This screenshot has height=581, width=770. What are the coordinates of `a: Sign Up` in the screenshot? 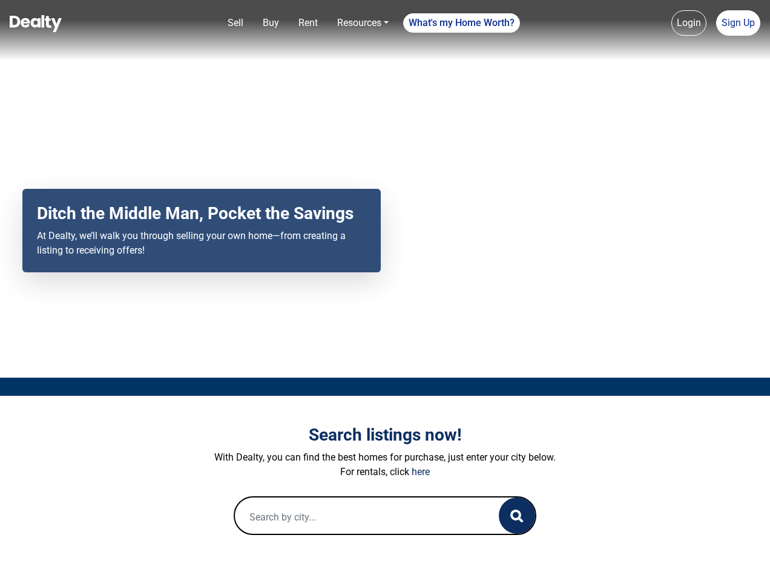 It's located at (738, 23).